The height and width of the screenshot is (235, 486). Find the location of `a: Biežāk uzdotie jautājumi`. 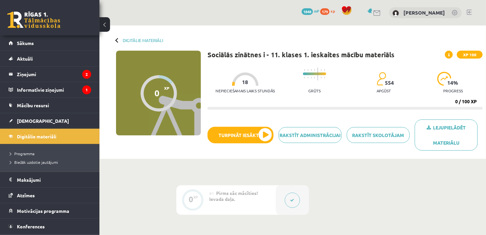

a: Biežāk uzdotie jautājumi is located at coordinates (51, 162).